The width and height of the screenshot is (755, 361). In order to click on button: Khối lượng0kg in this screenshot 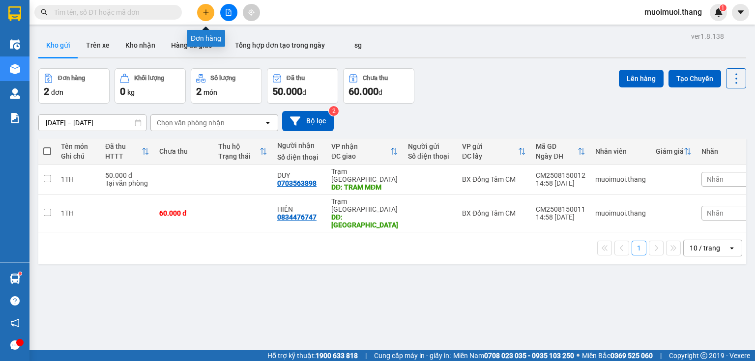, I will do `click(150, 86)`.